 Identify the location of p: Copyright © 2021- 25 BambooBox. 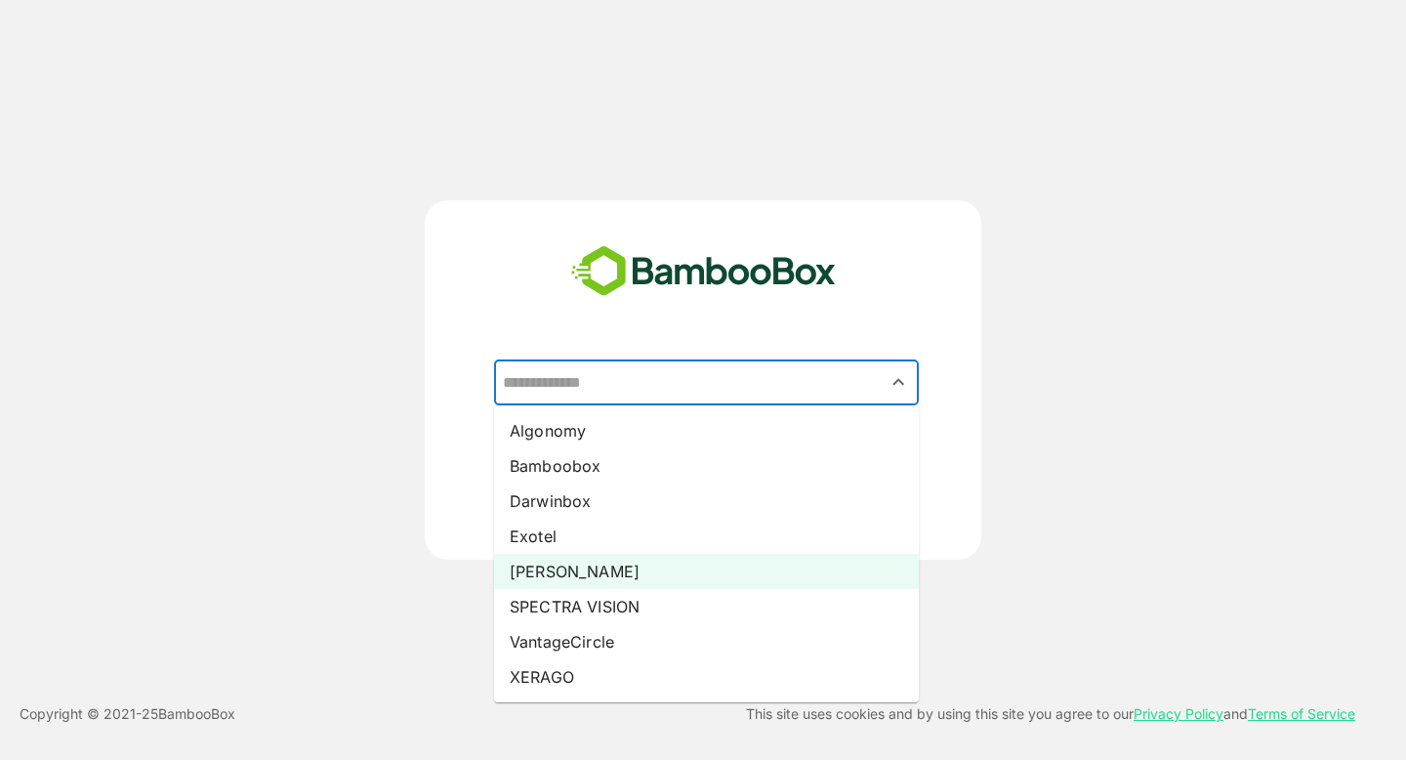
(127, 714).